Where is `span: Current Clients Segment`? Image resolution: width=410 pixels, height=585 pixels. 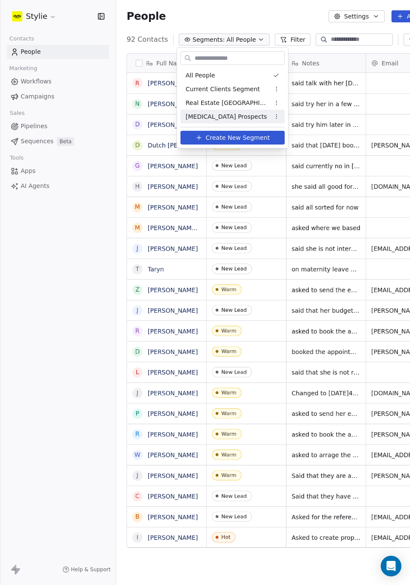
span: Current Clients Segment is located at coordinates (222, 89).